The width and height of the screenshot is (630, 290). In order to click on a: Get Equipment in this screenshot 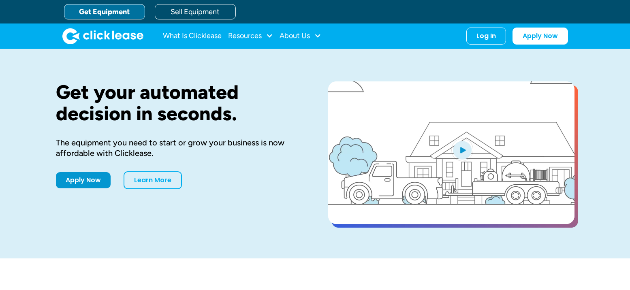, I will do `click(104, 12)`.